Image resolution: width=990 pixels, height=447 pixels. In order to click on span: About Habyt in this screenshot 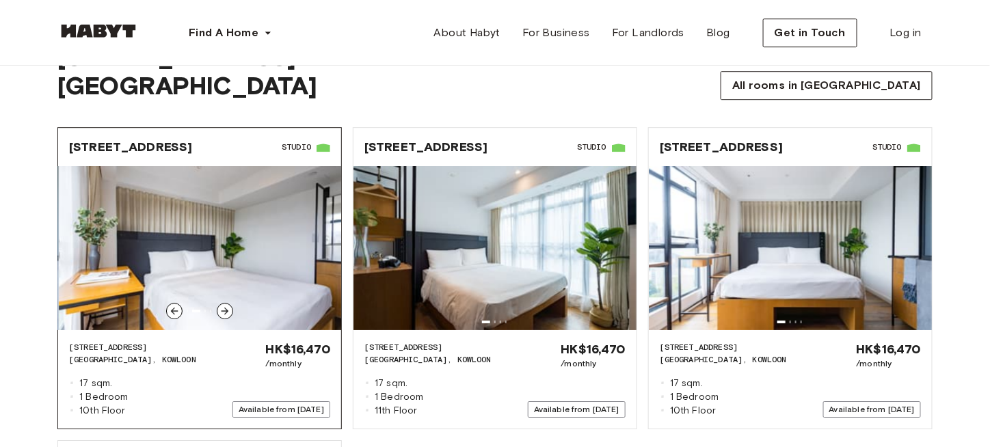, I will do `click(467, 33)`.